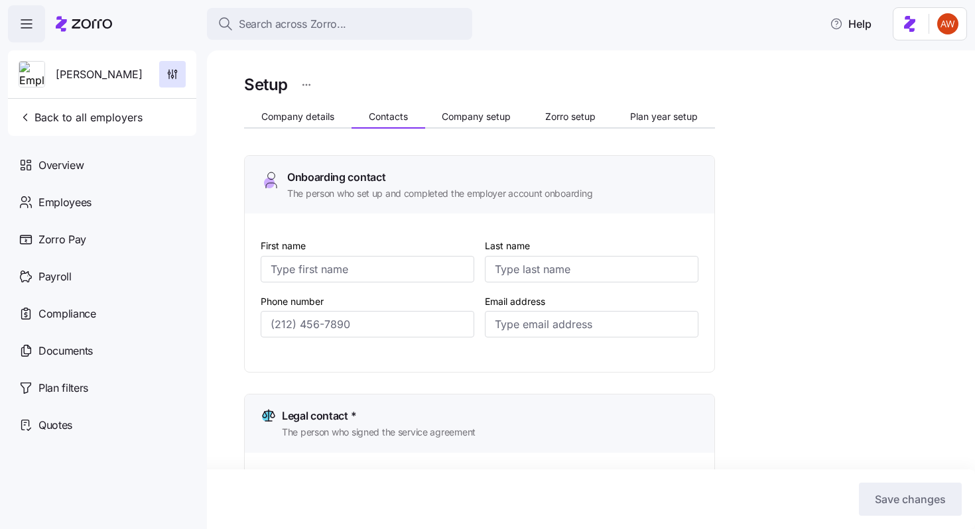 This screenshot has height=529, width=975. Describe the element at coordinates (292, 24) in the screenshot. I see `span: Search across Zorro...` at that location.